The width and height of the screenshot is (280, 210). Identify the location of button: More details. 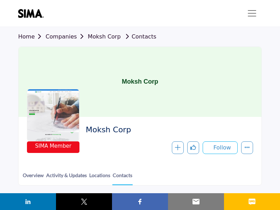
(247, 148).